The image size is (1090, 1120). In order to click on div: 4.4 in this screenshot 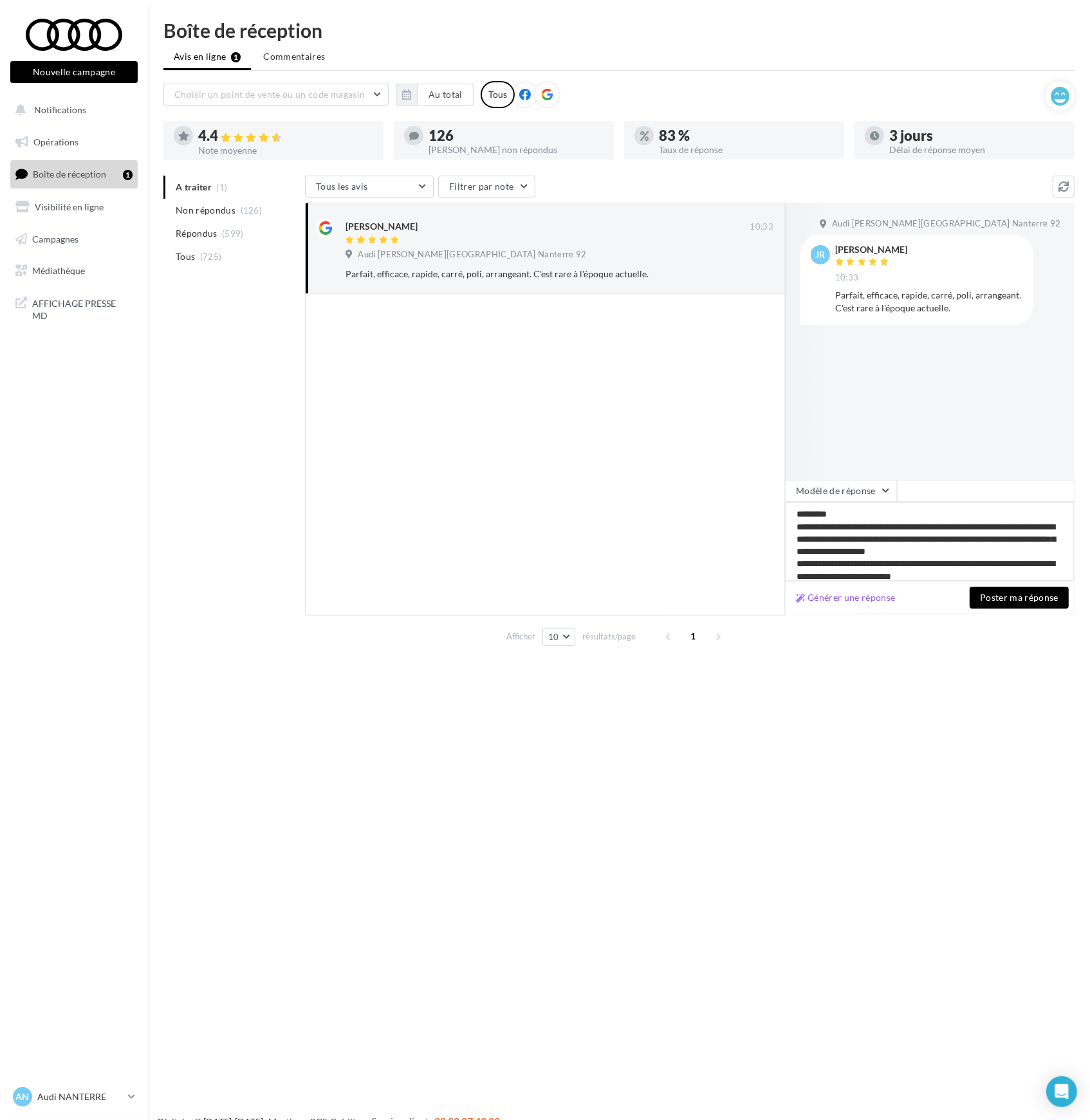, I will do `click(286, 135)`.